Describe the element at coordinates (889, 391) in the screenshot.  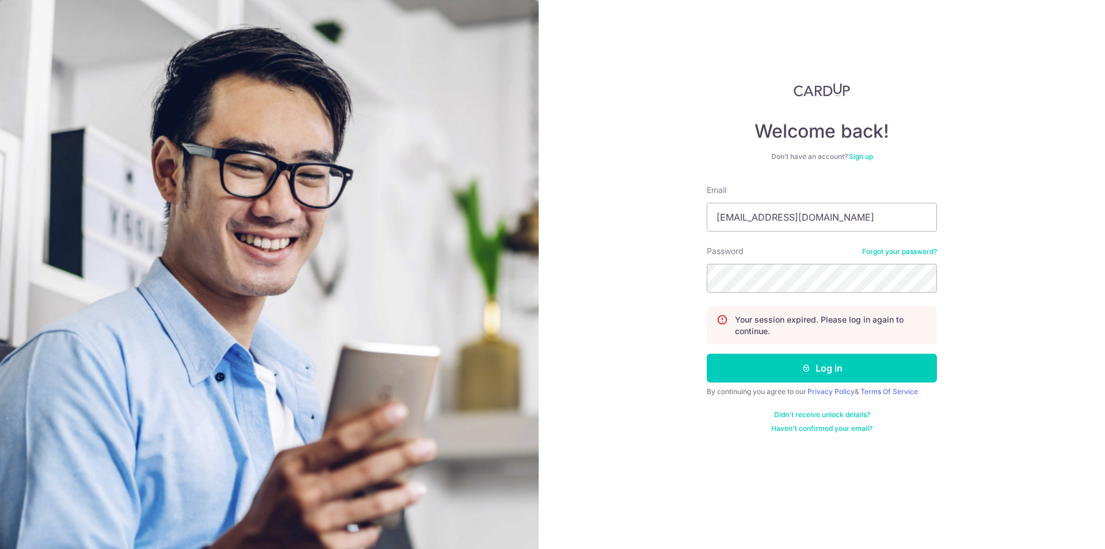
I see `a: Terms Of Service` at that location.